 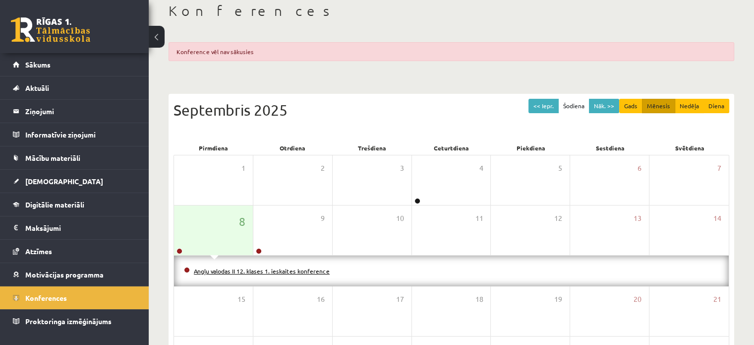 What do you see at coordinates (323, 168) in the screenshot?
I see `span: 2` at bounding box center [323, 168].